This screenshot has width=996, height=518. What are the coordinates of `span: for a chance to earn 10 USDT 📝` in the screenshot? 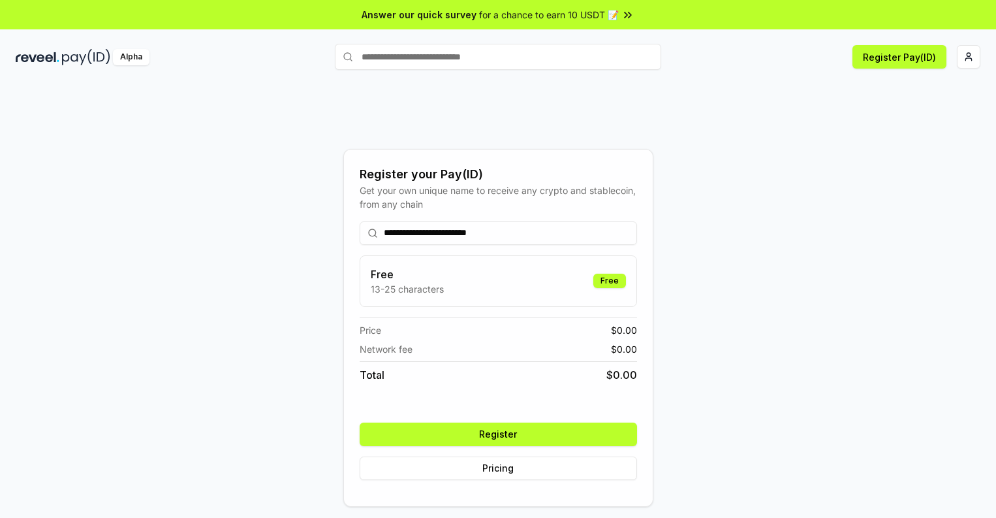 It's located at (549, 14).